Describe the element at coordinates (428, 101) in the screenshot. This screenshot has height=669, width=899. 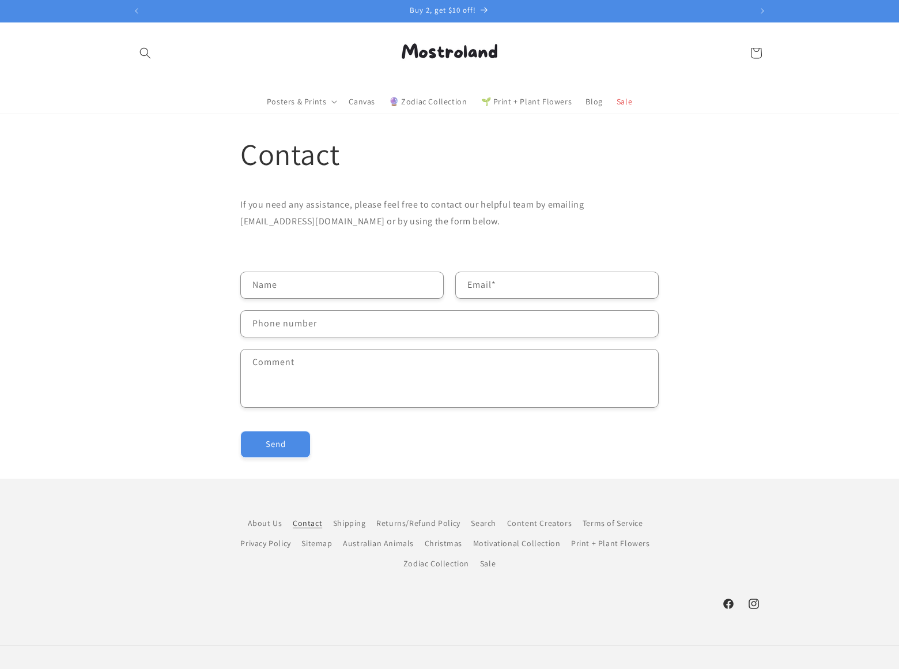
I see `a: 🔮 Zodiac Collection` at that location.